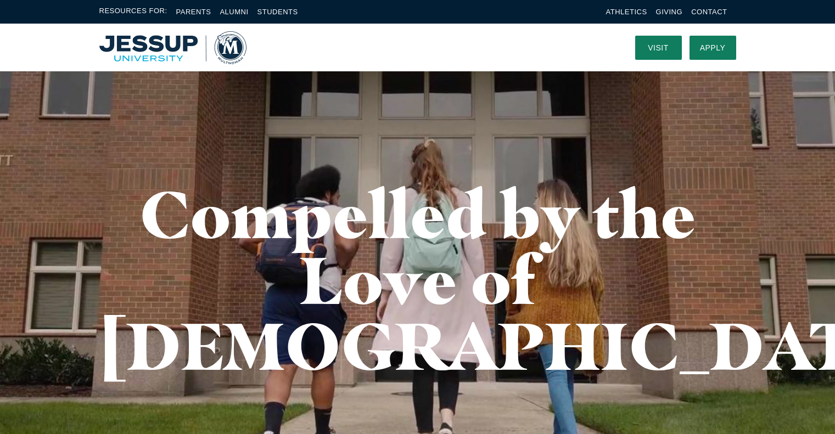 This screenshot has height=434, width=835. I want to click on a: Students, so click(278, 12).